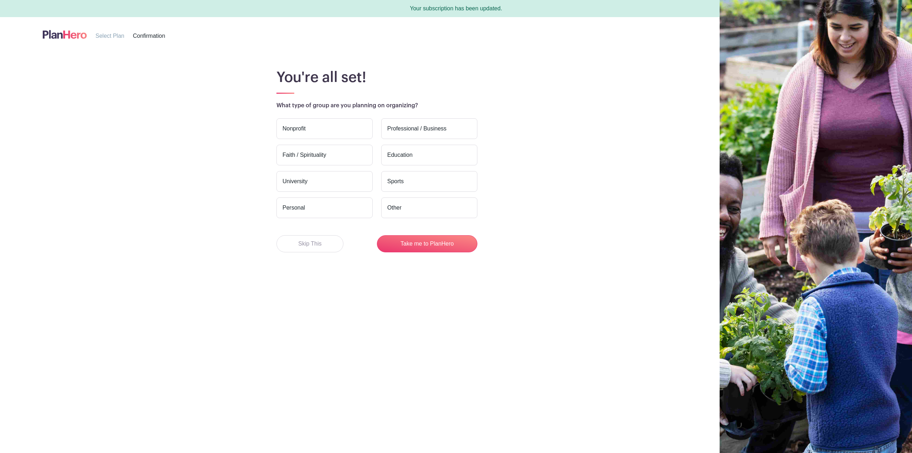  Describe the element at coordinates (324, 181) in the screenshot. I see `label: University` at that location.